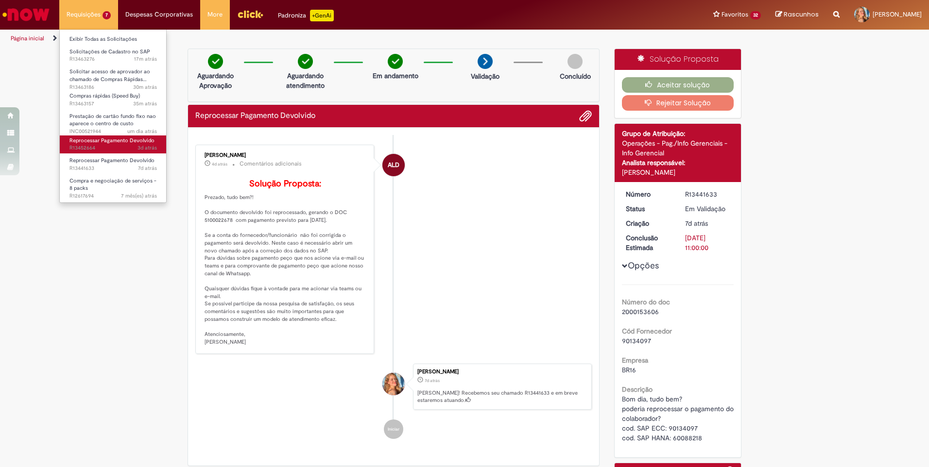 The width and height of the screenshot is (929, 467). I want to click on span: 7, so click(106, 15).